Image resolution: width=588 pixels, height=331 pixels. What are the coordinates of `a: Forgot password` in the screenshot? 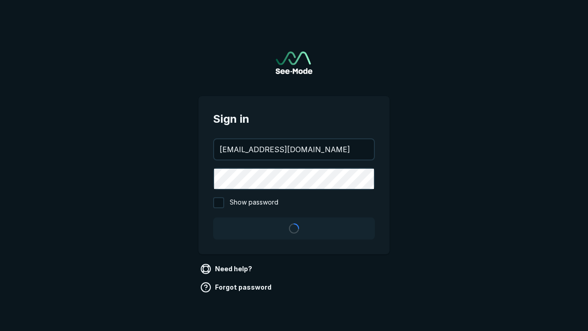 It's located at (237, 287).